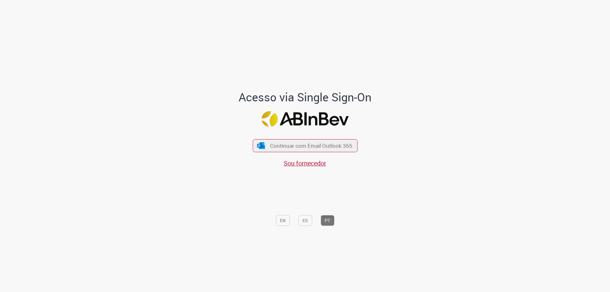 Image resolution: width=610 pixels, height=292 pixels. Describe the element at coordinates (305, 163) in the screenshot. I see `a: Sou fornecedor` at that location.